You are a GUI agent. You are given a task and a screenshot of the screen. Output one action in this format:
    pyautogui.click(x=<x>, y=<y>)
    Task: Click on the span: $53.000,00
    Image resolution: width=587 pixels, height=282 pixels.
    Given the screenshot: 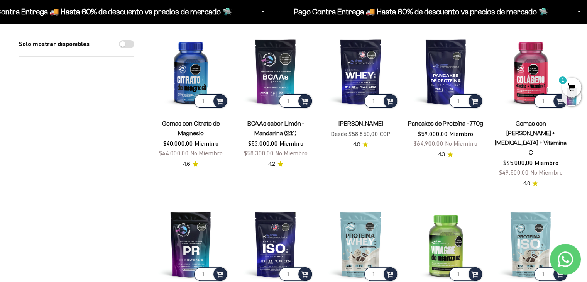 What is the action you would take?
    pyautogui.click(x=263, y=143)
    